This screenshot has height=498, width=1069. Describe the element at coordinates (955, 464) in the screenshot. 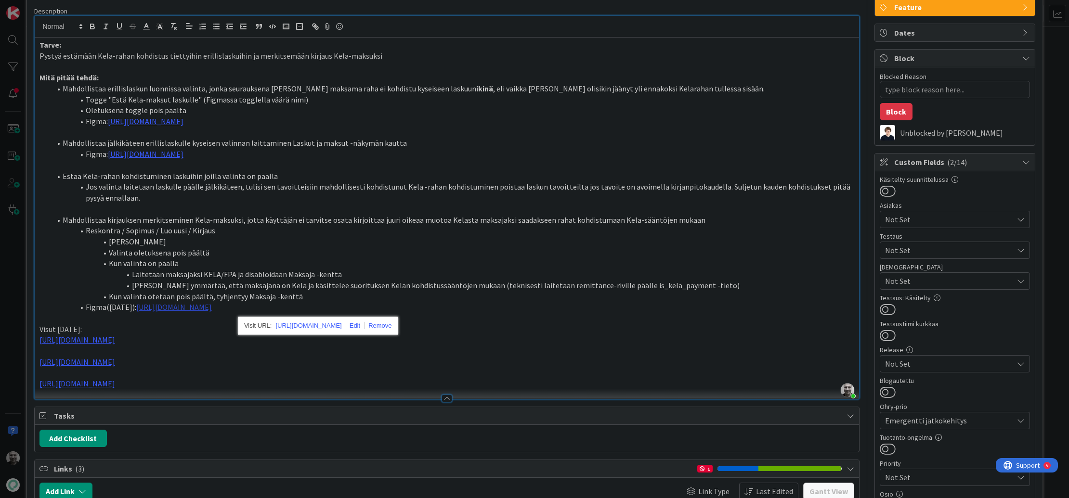

I see `div: Priority` at that location.